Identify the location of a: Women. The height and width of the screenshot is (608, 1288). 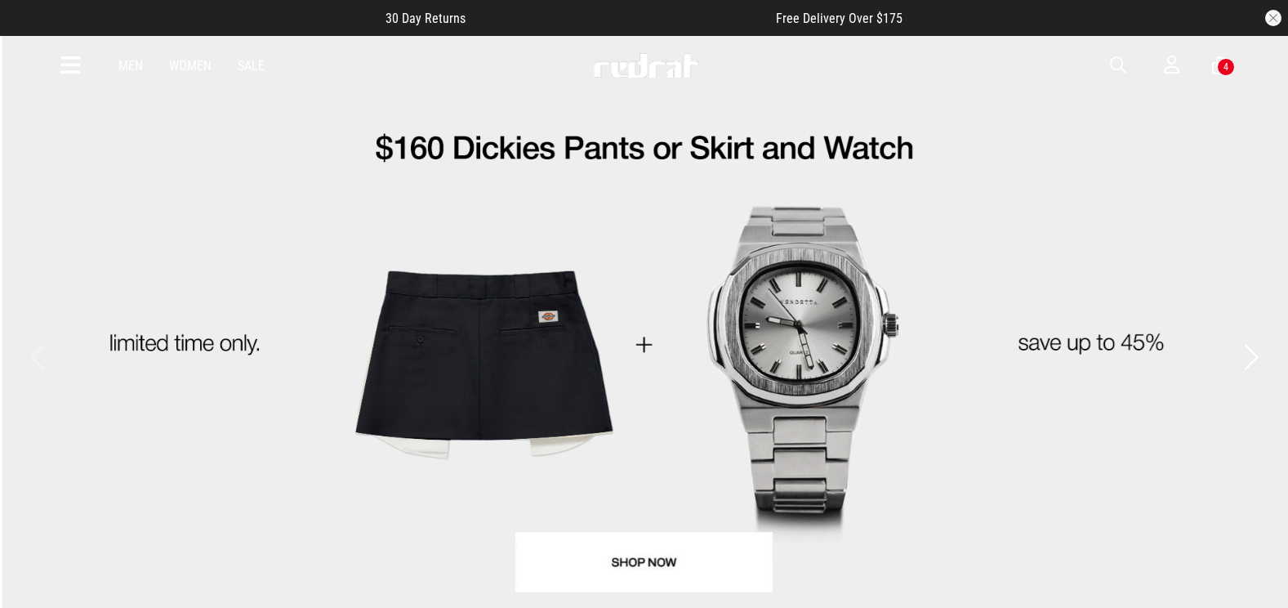
(190, 65).